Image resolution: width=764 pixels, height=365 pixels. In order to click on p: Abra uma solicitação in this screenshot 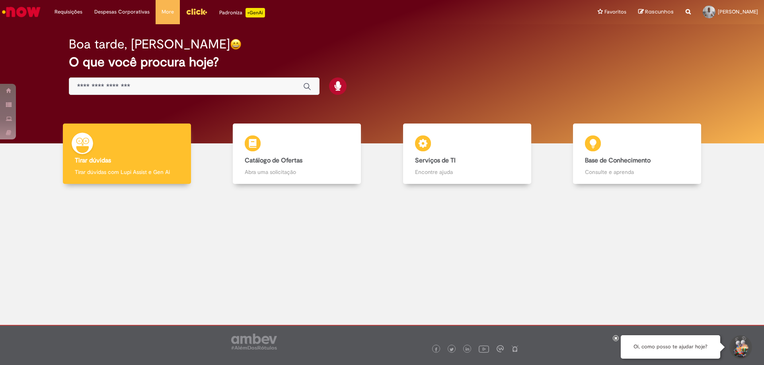, I will do `click(297, 172)`.